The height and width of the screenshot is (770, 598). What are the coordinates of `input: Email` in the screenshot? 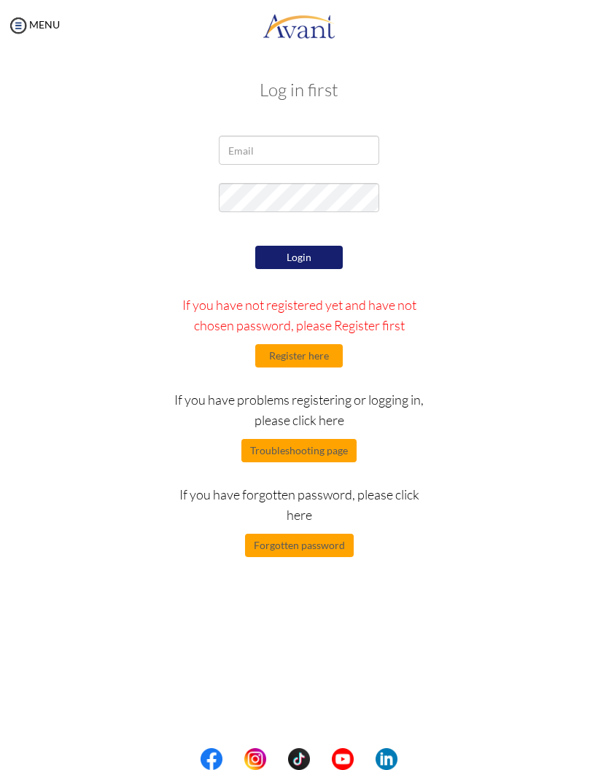 It's located at (299, 150).